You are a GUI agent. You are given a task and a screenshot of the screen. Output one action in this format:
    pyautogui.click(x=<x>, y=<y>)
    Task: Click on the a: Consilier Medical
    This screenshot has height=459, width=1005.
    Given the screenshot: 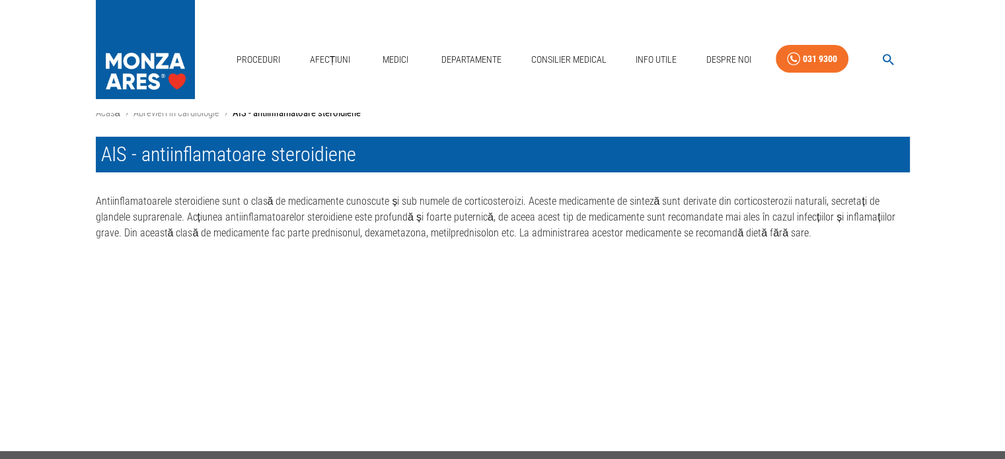 What is the action you would take?
    pyautogui.click(x=568, y=59)
    